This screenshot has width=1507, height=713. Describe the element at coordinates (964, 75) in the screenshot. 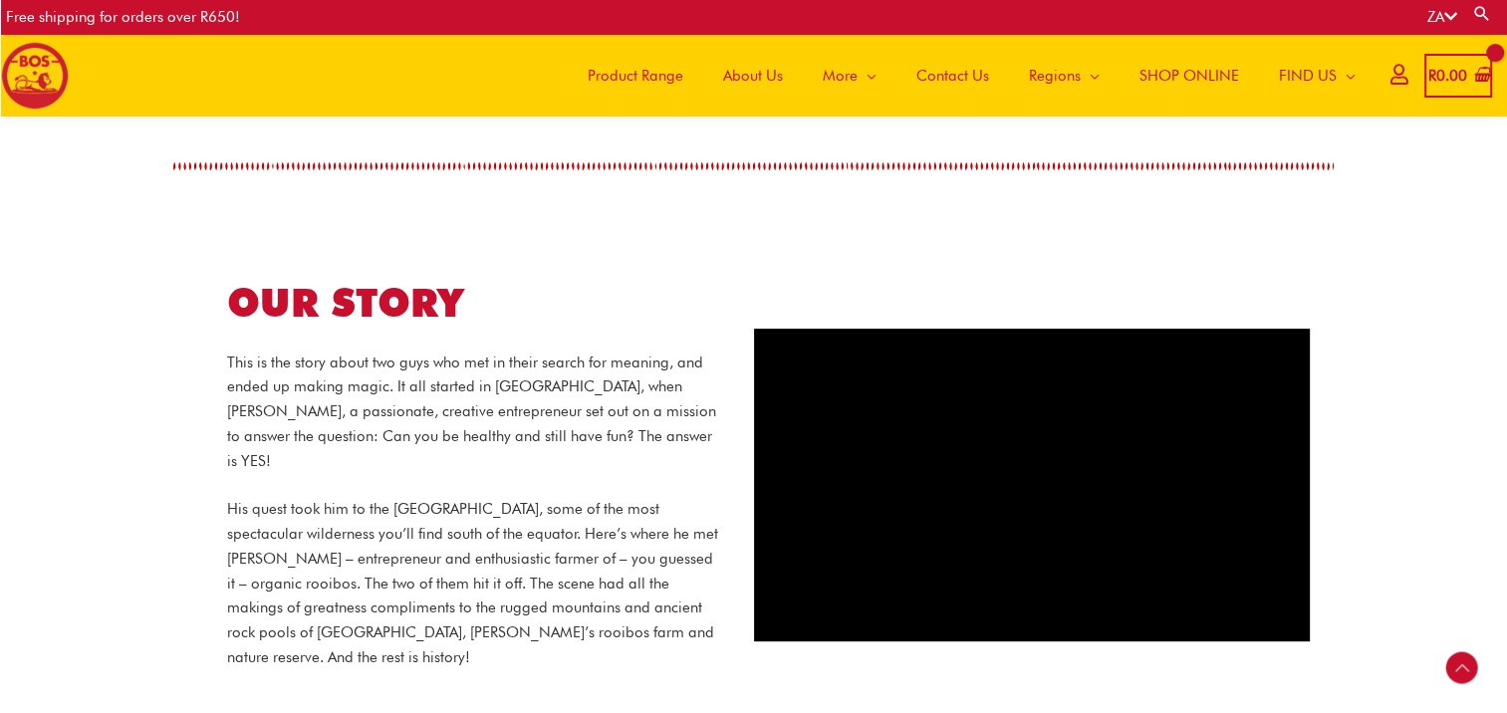

I see `nav: Site Navigation` at that location.